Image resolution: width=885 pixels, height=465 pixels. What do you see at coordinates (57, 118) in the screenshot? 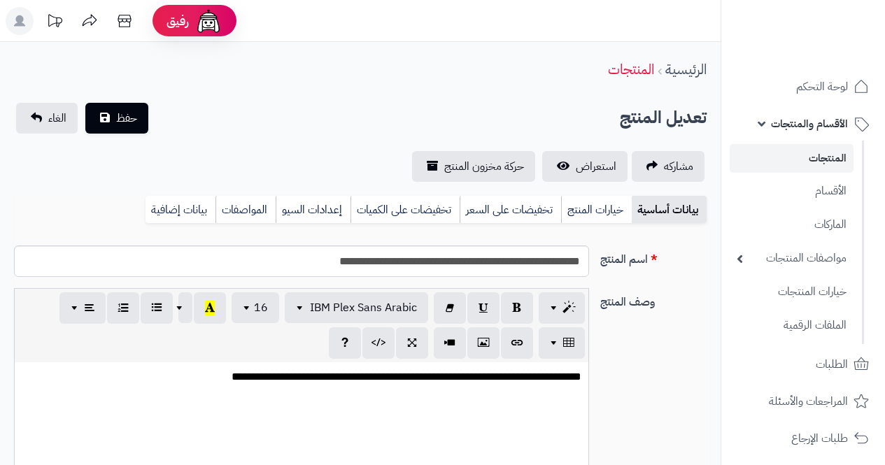
I see `span: الغاء` at bounding box center [57, 118].